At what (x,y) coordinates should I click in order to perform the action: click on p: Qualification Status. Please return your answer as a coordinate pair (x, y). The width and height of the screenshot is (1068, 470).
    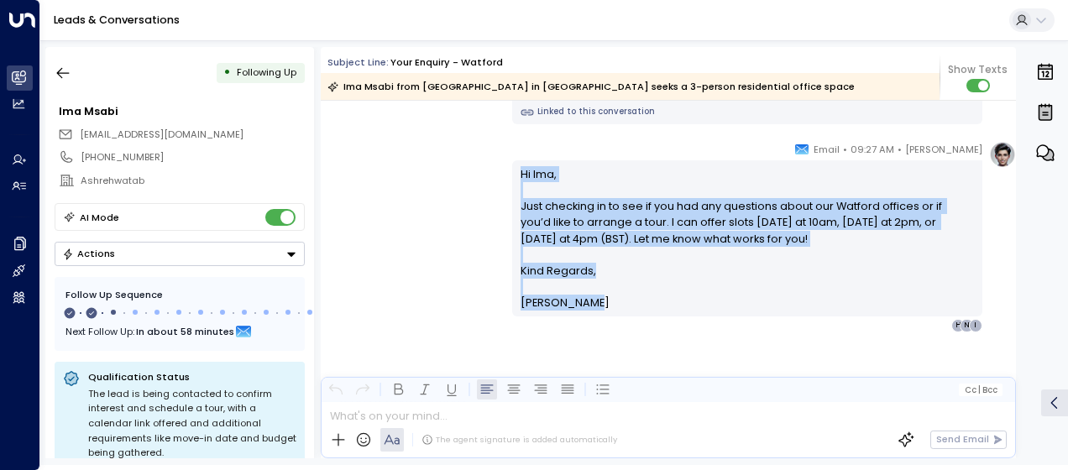
    Looking at the image, I should click on (192, 377).